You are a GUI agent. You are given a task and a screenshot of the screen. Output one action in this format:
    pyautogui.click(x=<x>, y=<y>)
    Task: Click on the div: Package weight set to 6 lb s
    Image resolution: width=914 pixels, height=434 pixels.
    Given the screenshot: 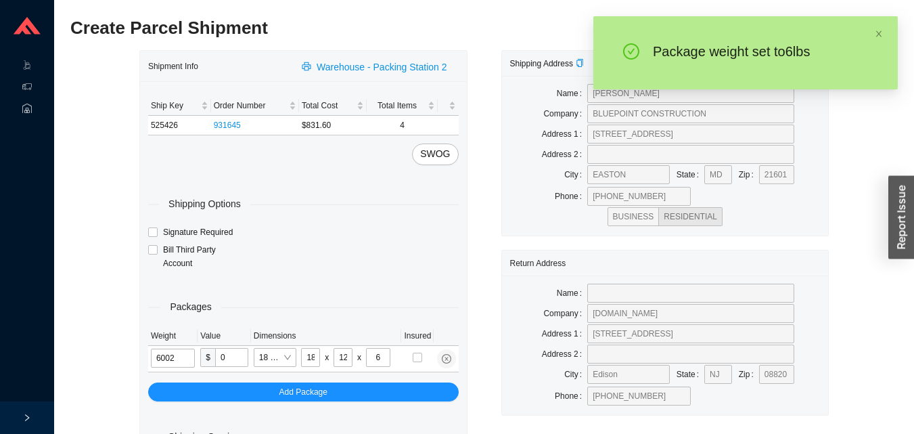 What is the action you would take?
    pyautogui.click(x=754, y=51)
    